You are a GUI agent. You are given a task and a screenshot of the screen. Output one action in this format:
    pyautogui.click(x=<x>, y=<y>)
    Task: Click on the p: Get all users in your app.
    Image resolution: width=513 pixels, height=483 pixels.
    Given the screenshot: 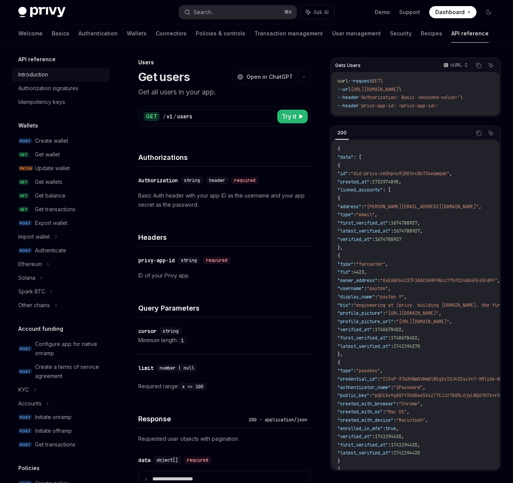 What is the action you would take?
    pyautogui.click(x=224, y=92)
    